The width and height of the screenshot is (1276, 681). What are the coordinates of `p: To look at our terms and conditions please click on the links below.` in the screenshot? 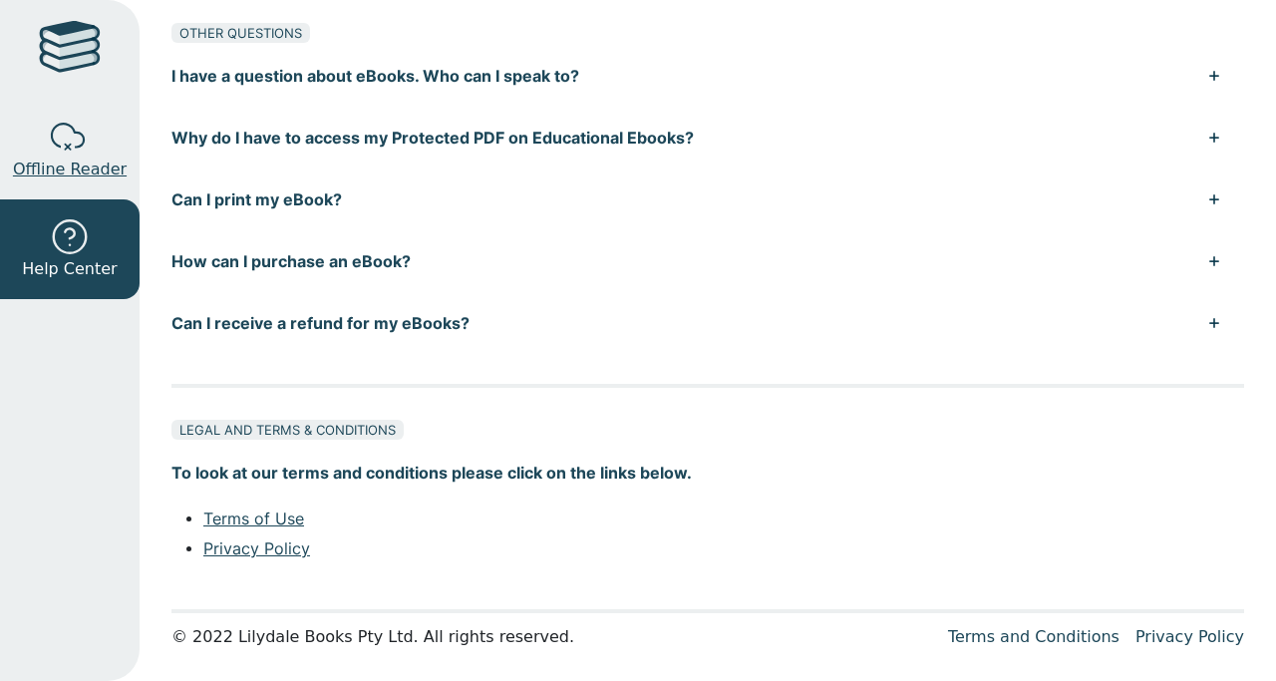 It's located at (708, 473).